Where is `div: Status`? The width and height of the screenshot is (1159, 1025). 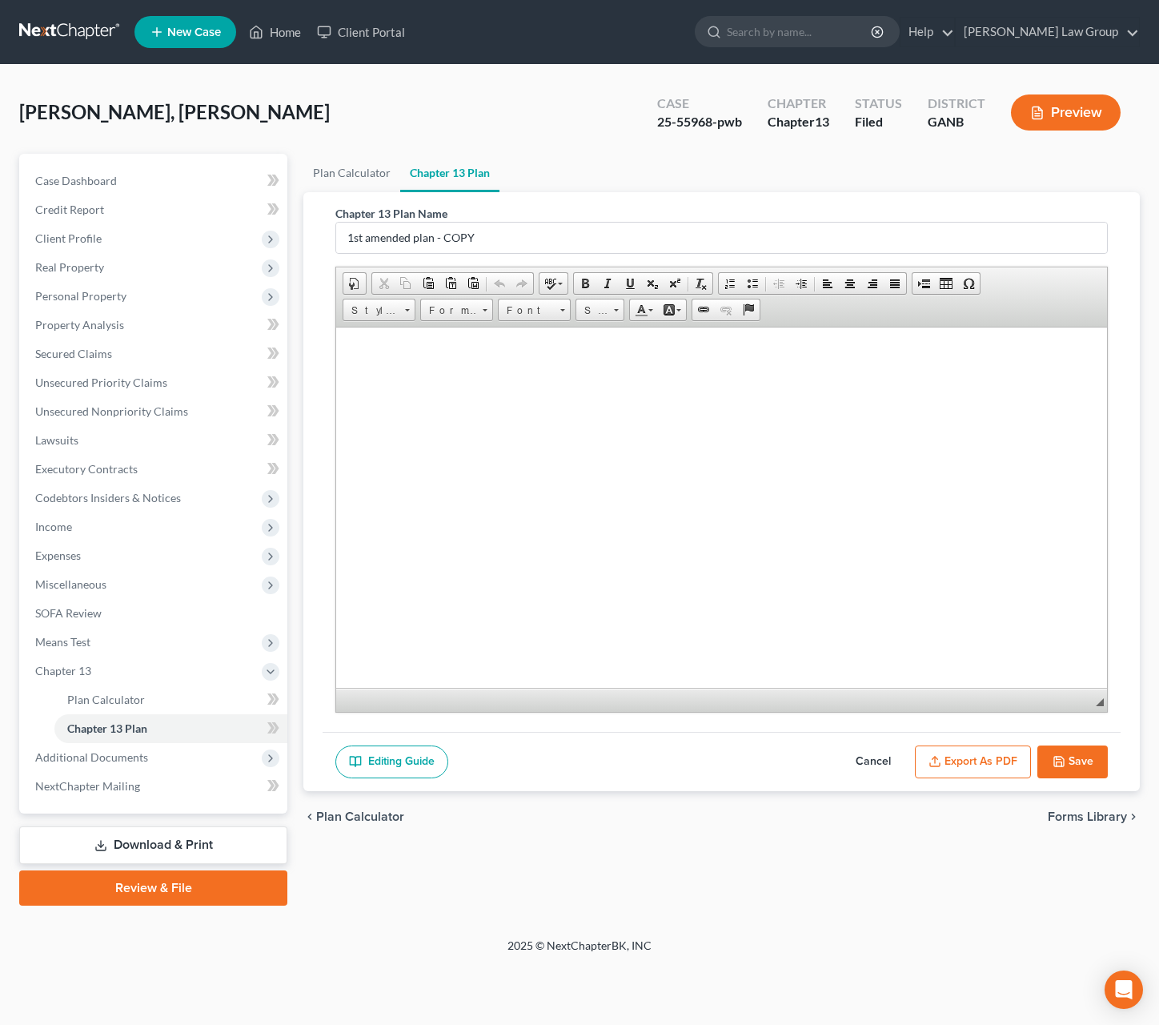
div: Status is located at coordinates (878, 103).